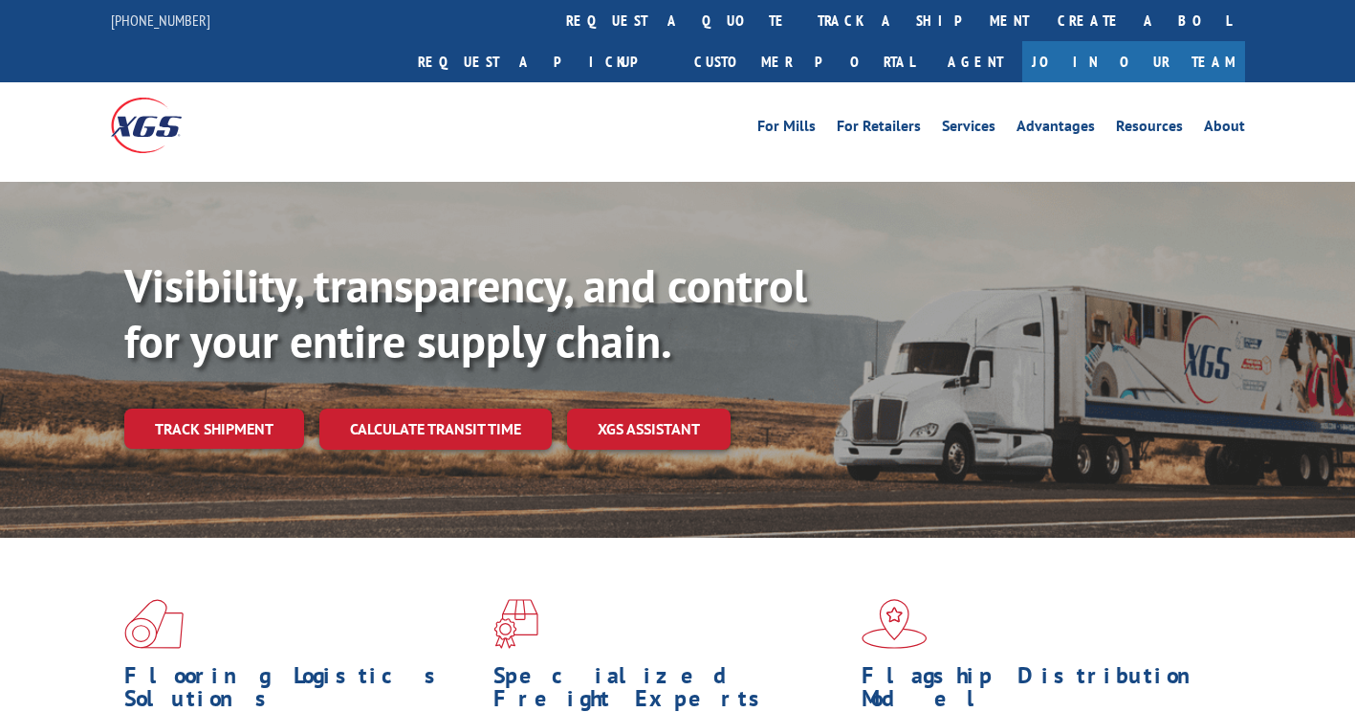  Describe the element at coordinates (154, 624) in the screenshot. I see `img: xgs-icon-total-supply-chain-intelligence-red` at that location.